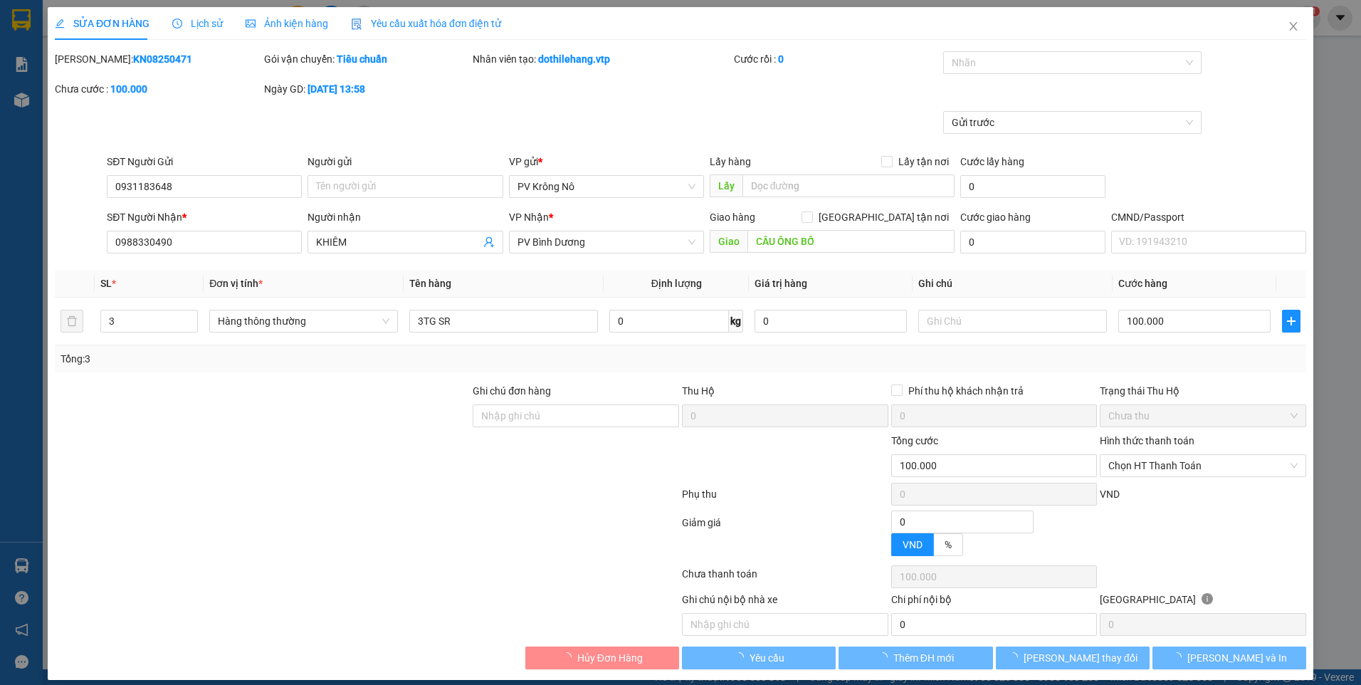  What do you see at coordinates (287, 23) in the screenshot?
I see `span: Ảnh kiện hàng` at bounding box center [287, 23].